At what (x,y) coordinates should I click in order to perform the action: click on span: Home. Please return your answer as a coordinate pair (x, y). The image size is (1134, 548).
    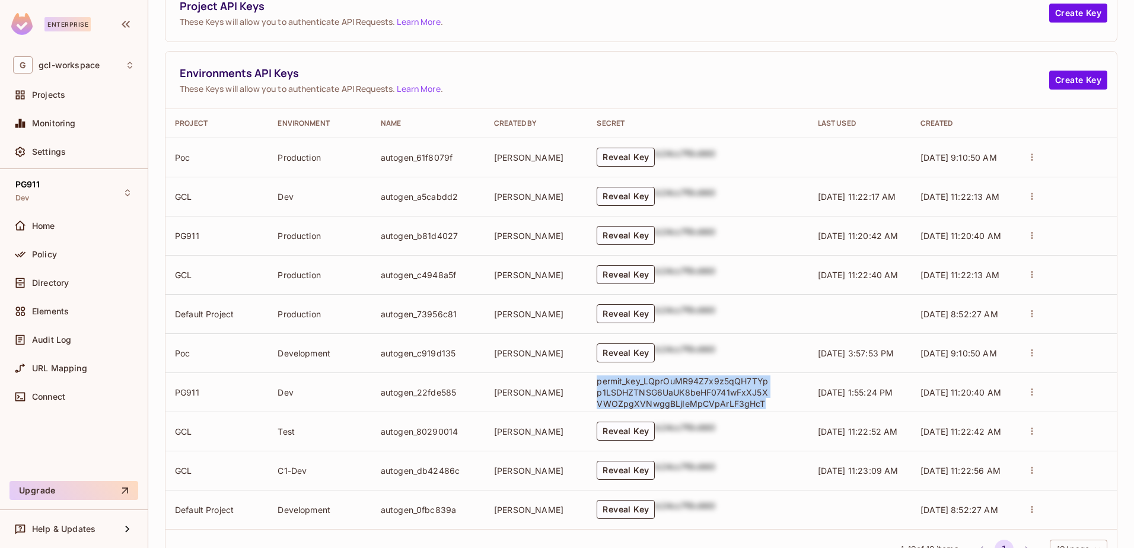
    Looking at the image, I should click on (43, 226).